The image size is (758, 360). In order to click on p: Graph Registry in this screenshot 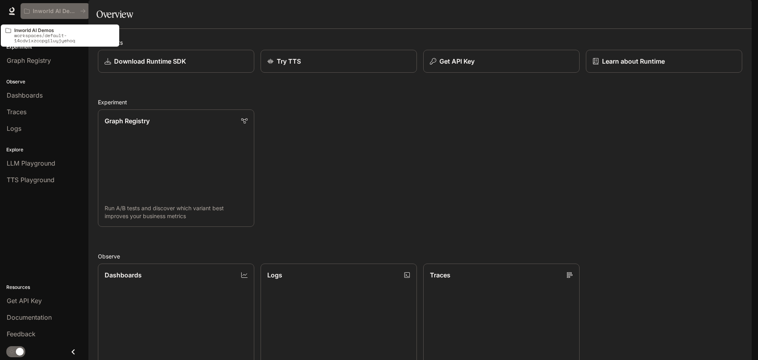, I will do `click(127, 121)`.